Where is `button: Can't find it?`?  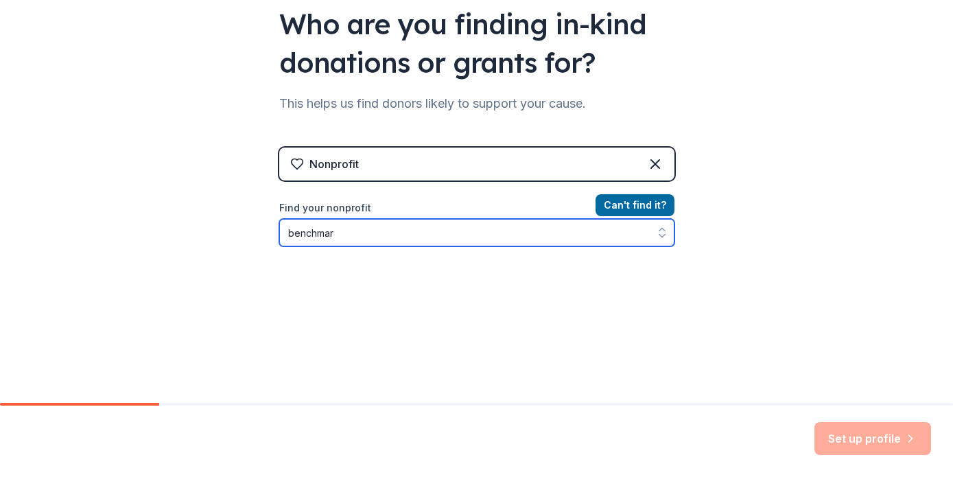
button: Can't find it? is located at coordinates (635, 205).